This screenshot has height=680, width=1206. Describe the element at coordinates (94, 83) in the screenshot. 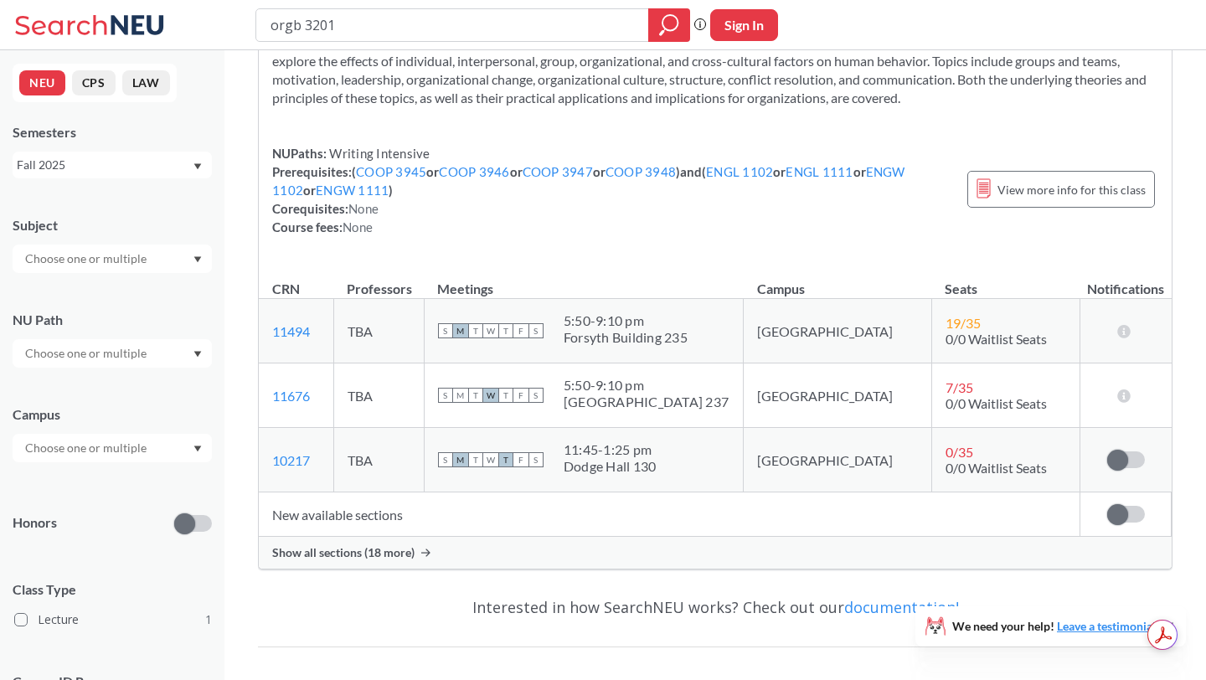

I see `button: CPS` at that location.